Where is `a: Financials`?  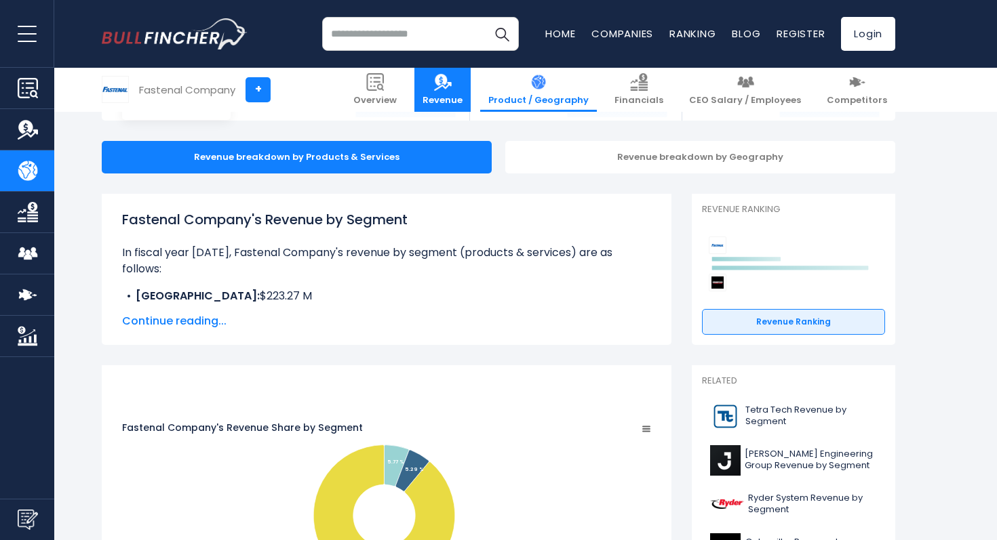
a: Financials is located at coordinates (639, 89).